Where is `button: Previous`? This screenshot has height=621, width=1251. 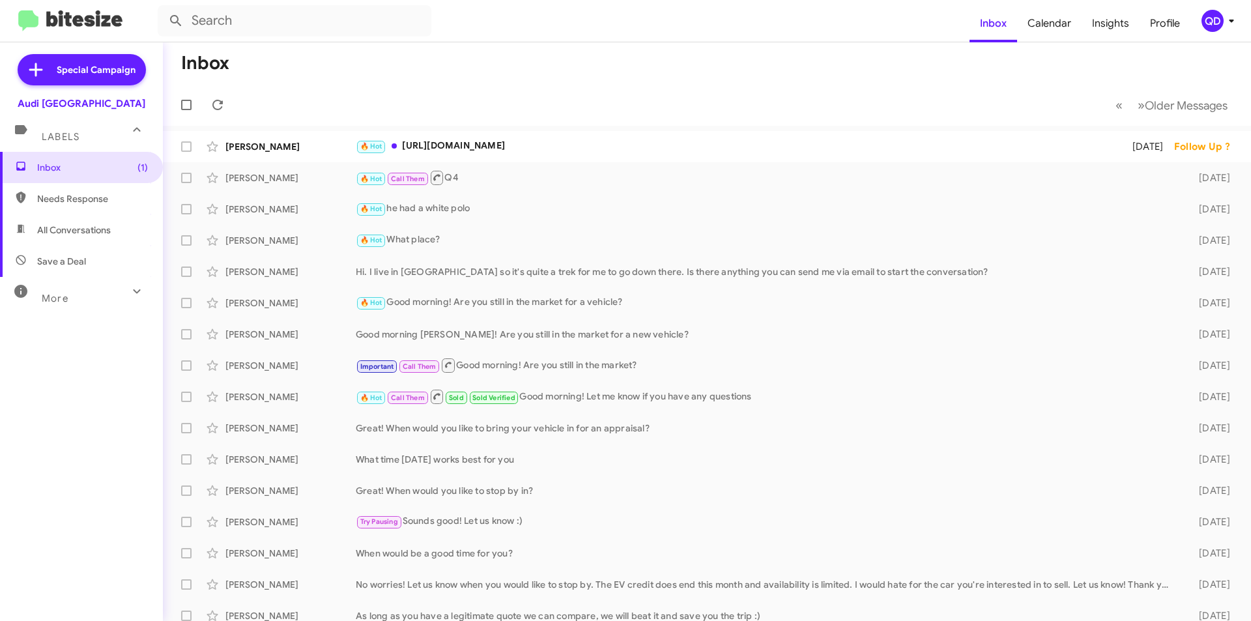
button: Previous is located at coordinates (1119, 105).